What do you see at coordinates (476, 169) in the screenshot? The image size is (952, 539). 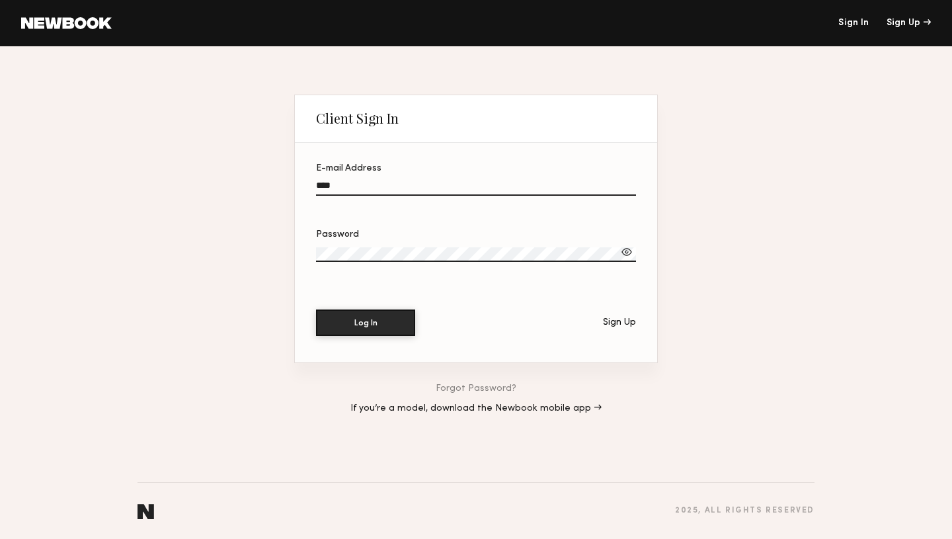 I see `div: E-mail Address` at bounding box center [476, 169].